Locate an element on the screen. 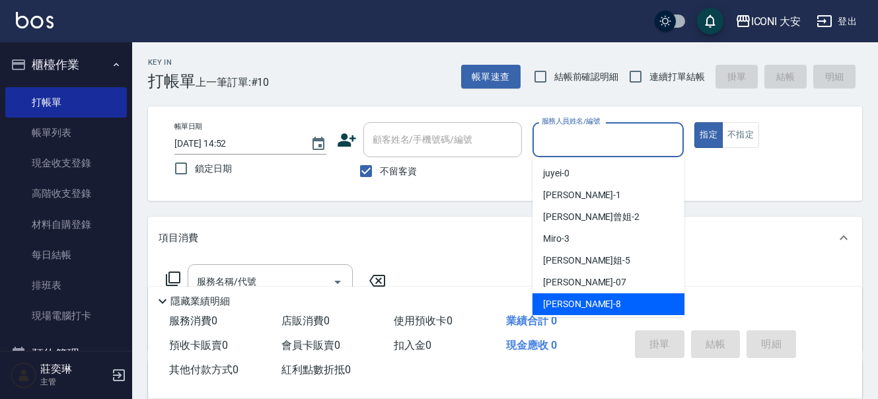 This screenshot has height=399, width=878. a: 打帳單 is located at coordinates (66, 102).